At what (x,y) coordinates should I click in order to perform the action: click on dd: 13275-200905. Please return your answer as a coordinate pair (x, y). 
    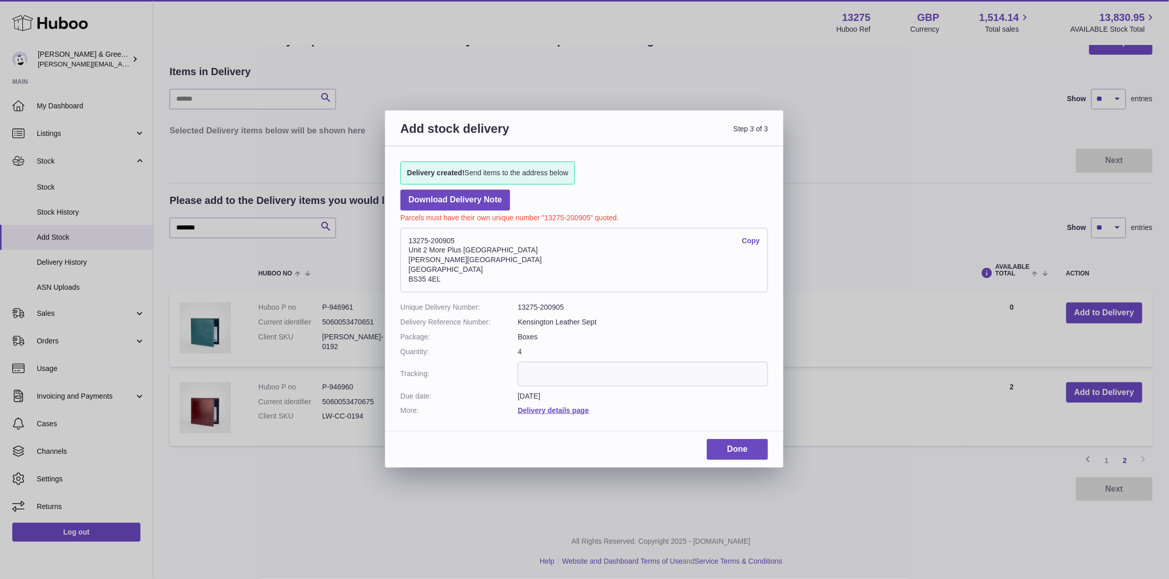
    Looking at the image, I should click on (643, 307).